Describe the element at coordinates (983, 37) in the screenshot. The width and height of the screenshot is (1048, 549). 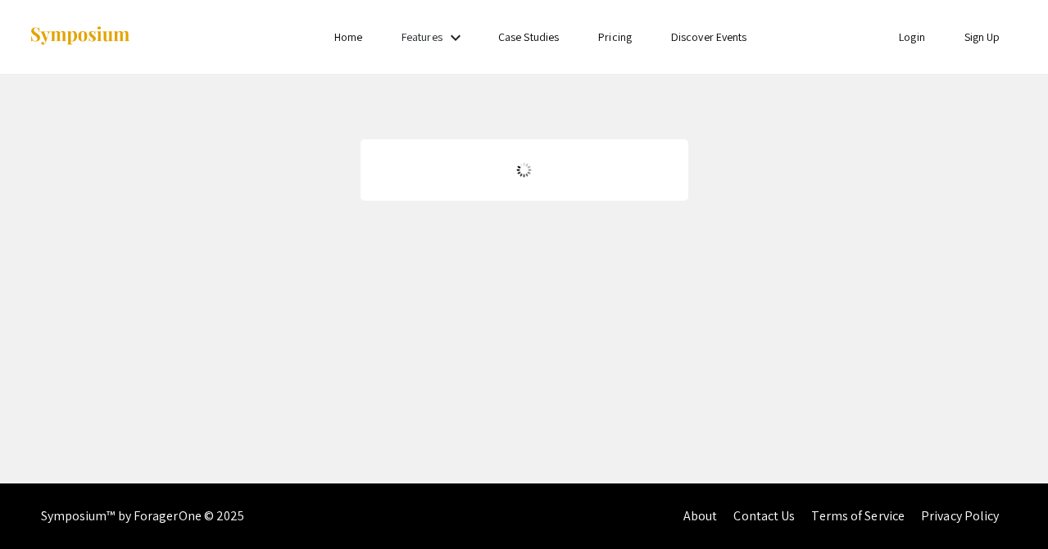
I see `a: Sign Up` at that location.